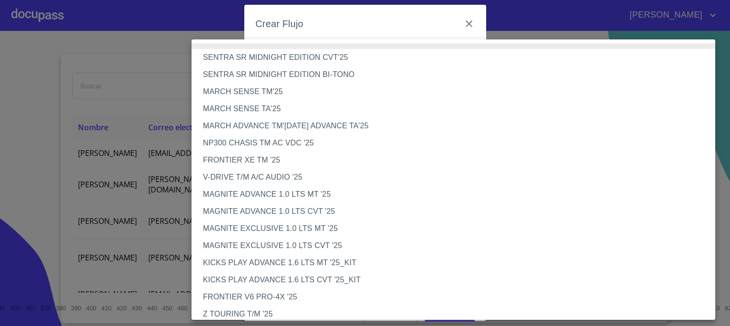 This screenshot has width=730, height=326. What do you see at coordinates (457, 92) in the screenshot?
I see `li: MARCH SENSE TM'25` at bounding box center [457, 92].